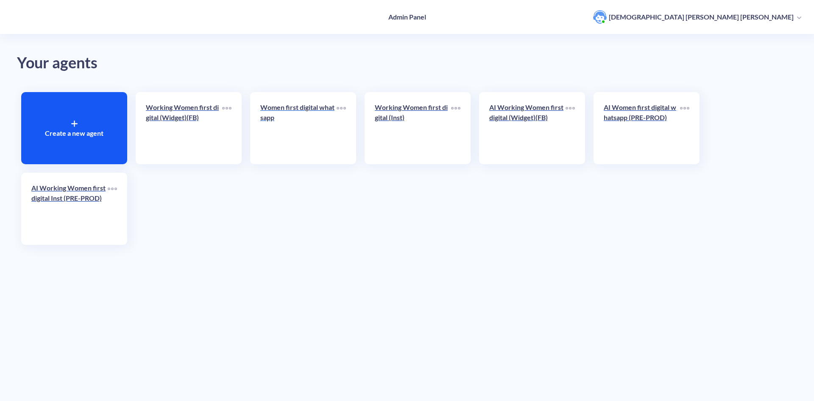  What do you see at coordinates (642, 128) in the screenshot?
I see `a: AI Women first digital whatsapp (PRE-PROD)` at bounding box center [642, 128].